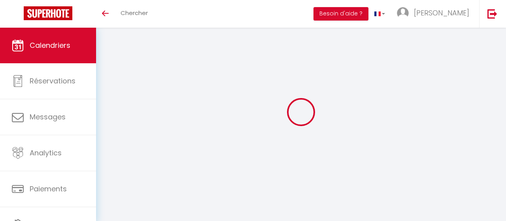  Describe the element at coordinates (45, 152) in the screenshot. I see `span: Analytics` at that location.